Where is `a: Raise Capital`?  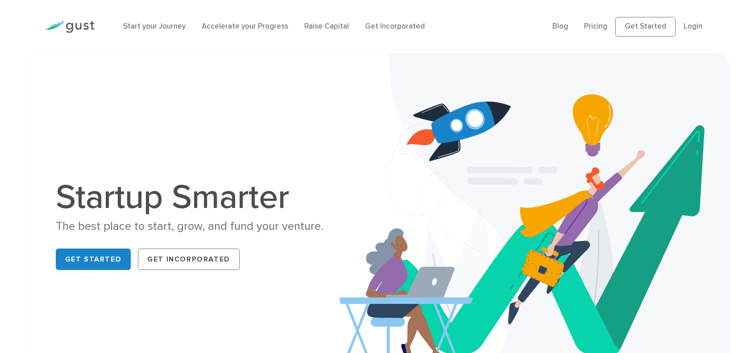 a: Raise Capital is located at coordinates (327, 26).